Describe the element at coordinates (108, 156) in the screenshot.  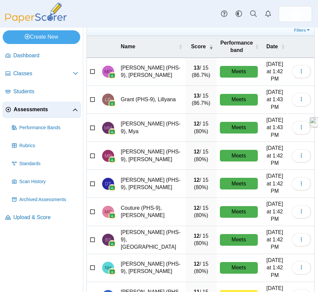
I see `span: Mason Parsons (PHS-9)` at that location.